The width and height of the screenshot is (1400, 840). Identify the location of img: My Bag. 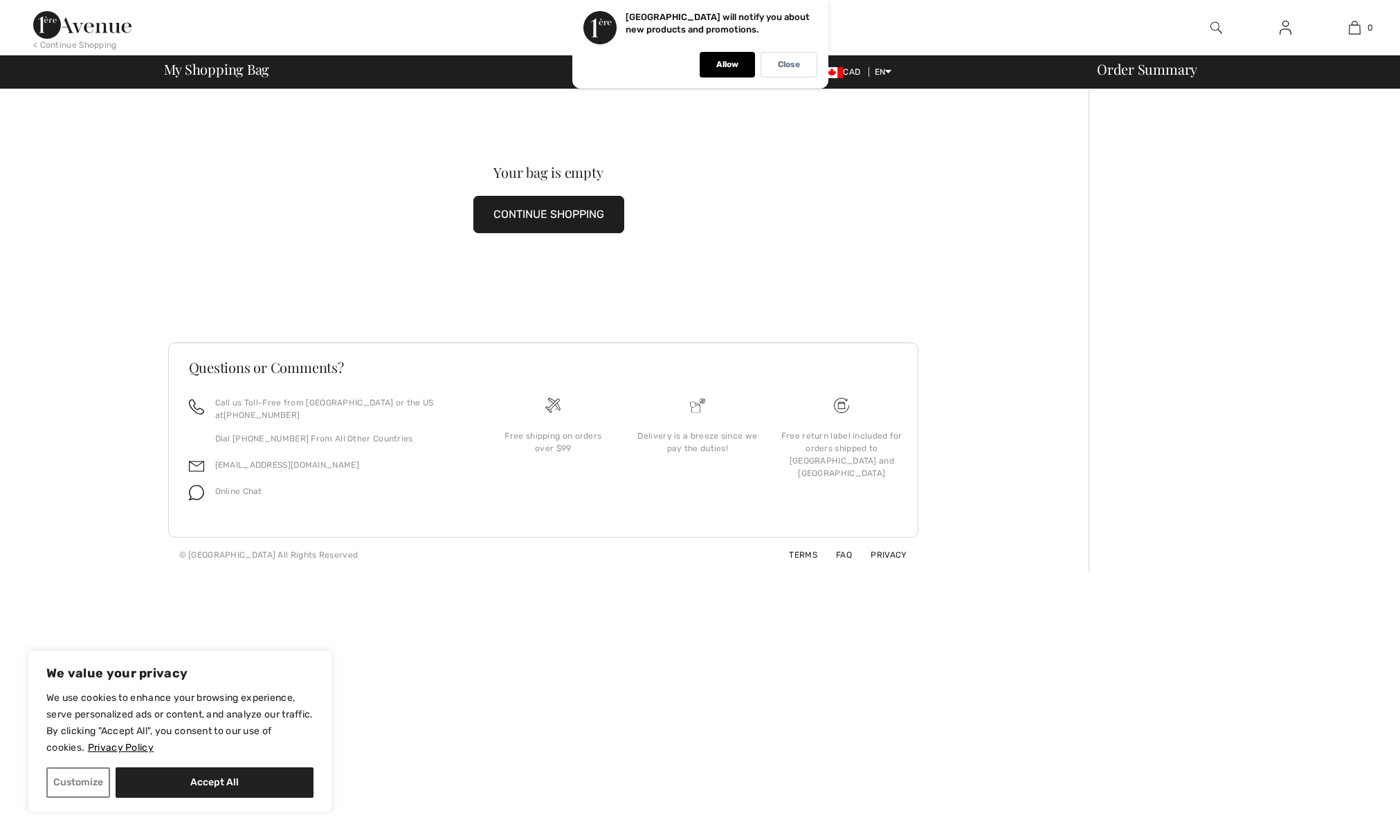
(1355, 28).